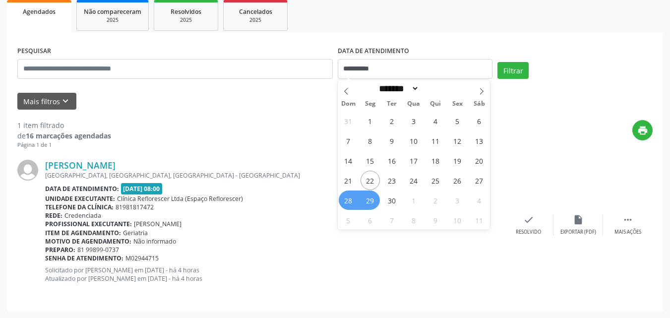 The image size is (670, 318). Describe the element at coordinates (479, 200) in the screenshot. I see `span: Outubro 4, 2025` at that location.